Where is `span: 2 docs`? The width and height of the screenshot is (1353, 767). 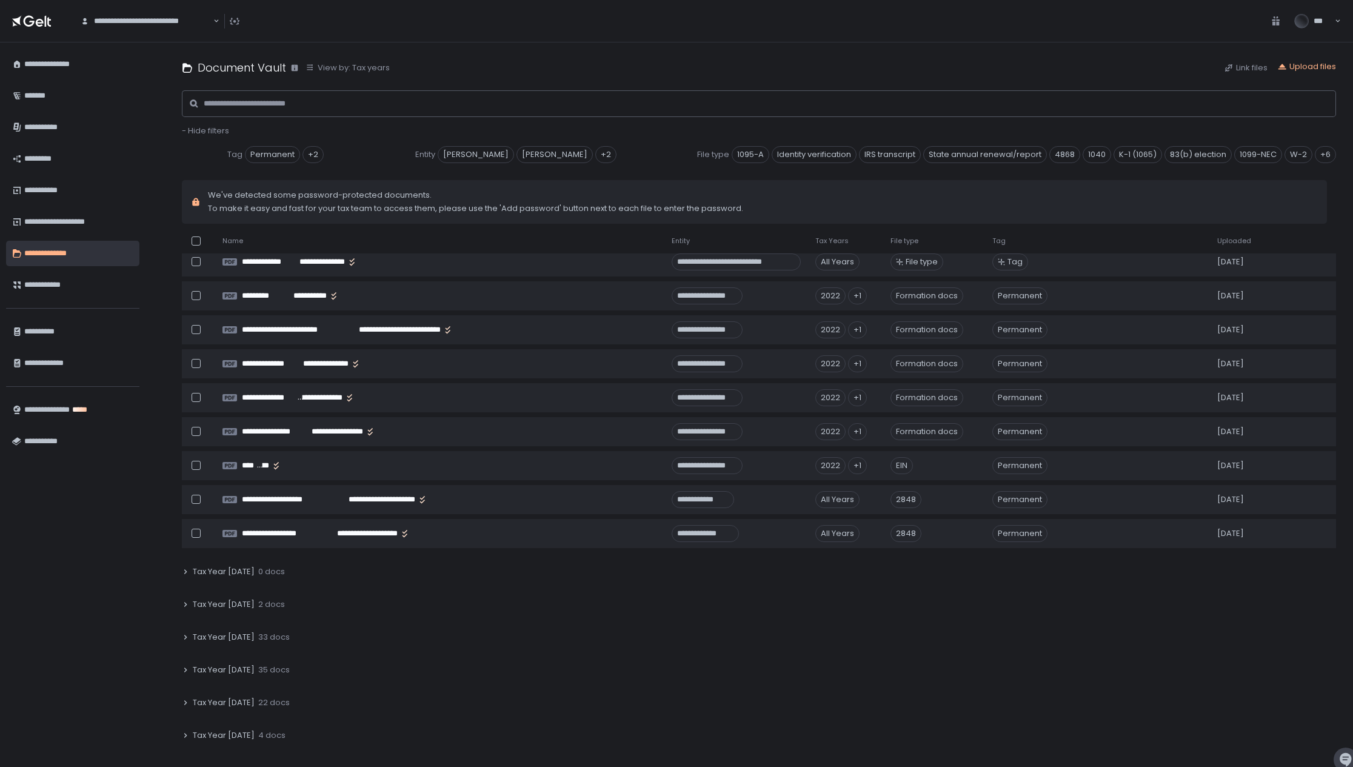
span: 2 docs is located at coordinates (272, 604).